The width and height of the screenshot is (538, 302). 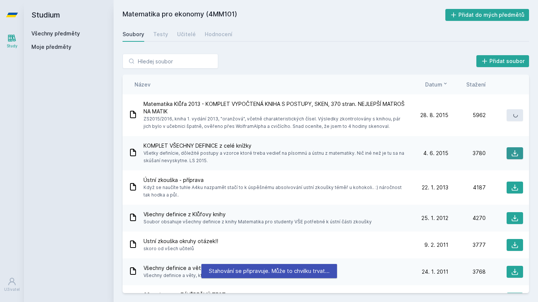 I want to click on span: Moje předměty, so click(x=51, y=47).